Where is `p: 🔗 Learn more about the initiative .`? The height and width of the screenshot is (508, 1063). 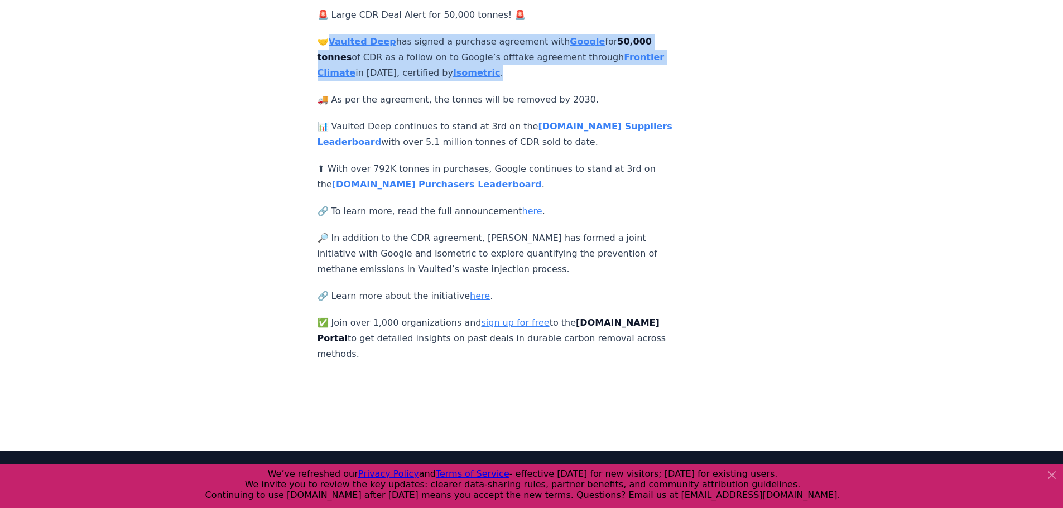 p: 🔗 Learn more about the initiative . is located at coordinates (502, 296).